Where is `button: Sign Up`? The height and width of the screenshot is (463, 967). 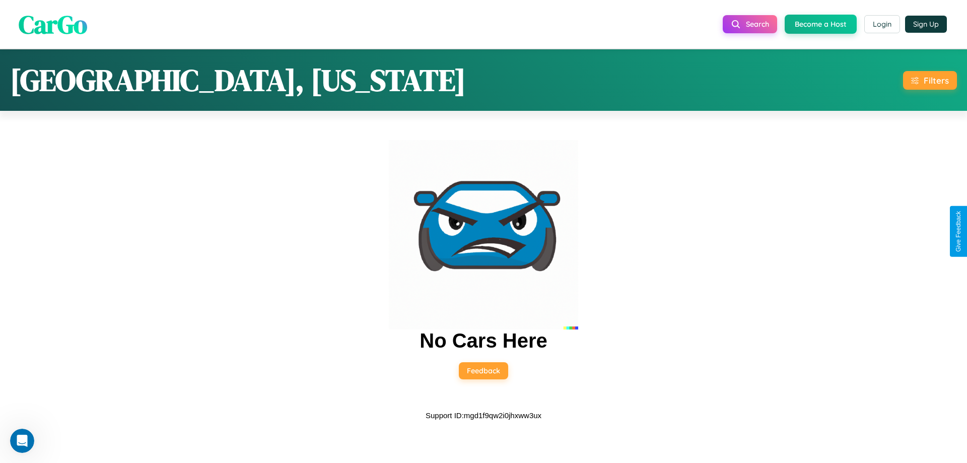
button: Sign Up is located at coordinates (926, 24).